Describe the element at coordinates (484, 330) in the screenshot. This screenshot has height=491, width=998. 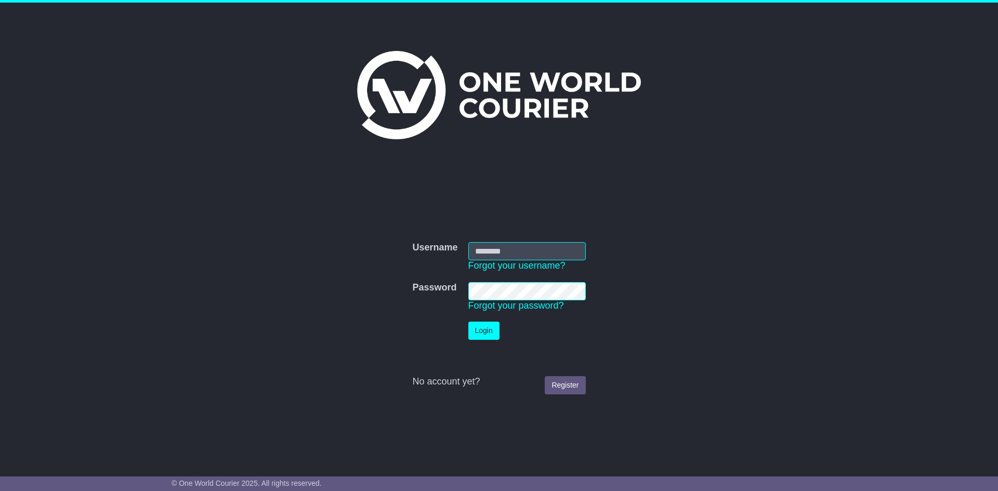
I see `button: Login` at that location.